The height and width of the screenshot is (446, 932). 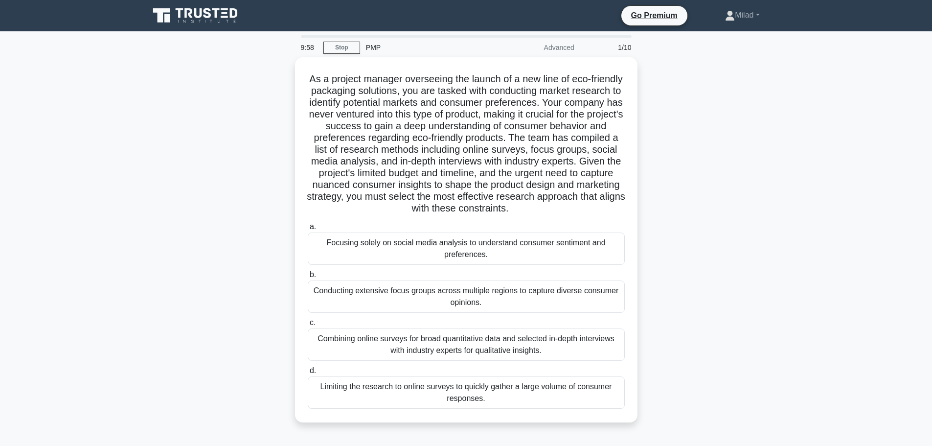 I want to click on div: Focusing solely on social media analysis to understand consumer sentiment and preferences., so click(x=466, y=249).